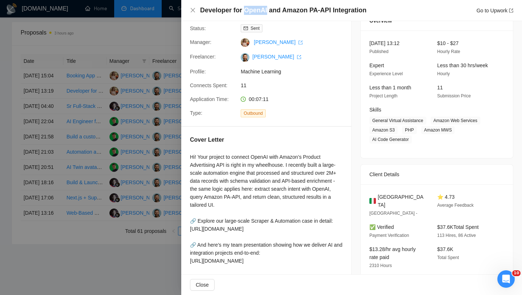 Image resolution: width=522 pixels, height=295 pixels. Describe the element at coordinates (379, 52) in the screenshot. I see `span: Published` at that location.